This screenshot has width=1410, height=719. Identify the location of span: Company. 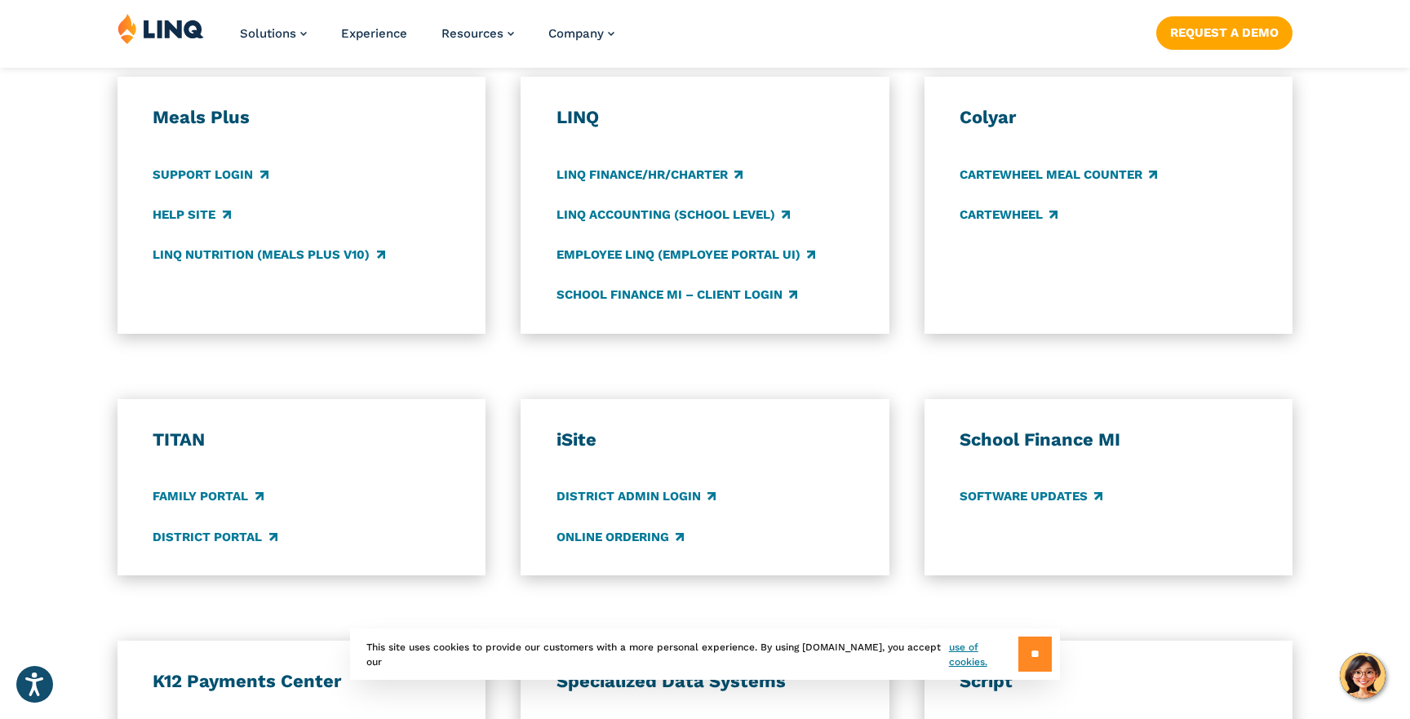
(576, 33).